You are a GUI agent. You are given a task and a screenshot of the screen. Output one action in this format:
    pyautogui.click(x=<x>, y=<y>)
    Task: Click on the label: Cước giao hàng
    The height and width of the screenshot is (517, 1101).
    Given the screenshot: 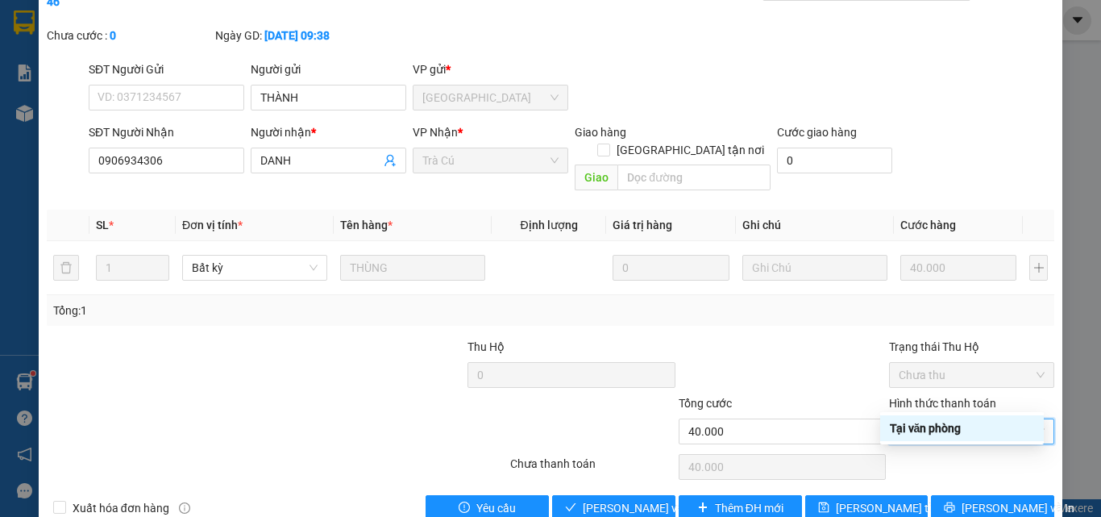 What is the action you would take?
    pyautogui.click(x=816, y=132)
    